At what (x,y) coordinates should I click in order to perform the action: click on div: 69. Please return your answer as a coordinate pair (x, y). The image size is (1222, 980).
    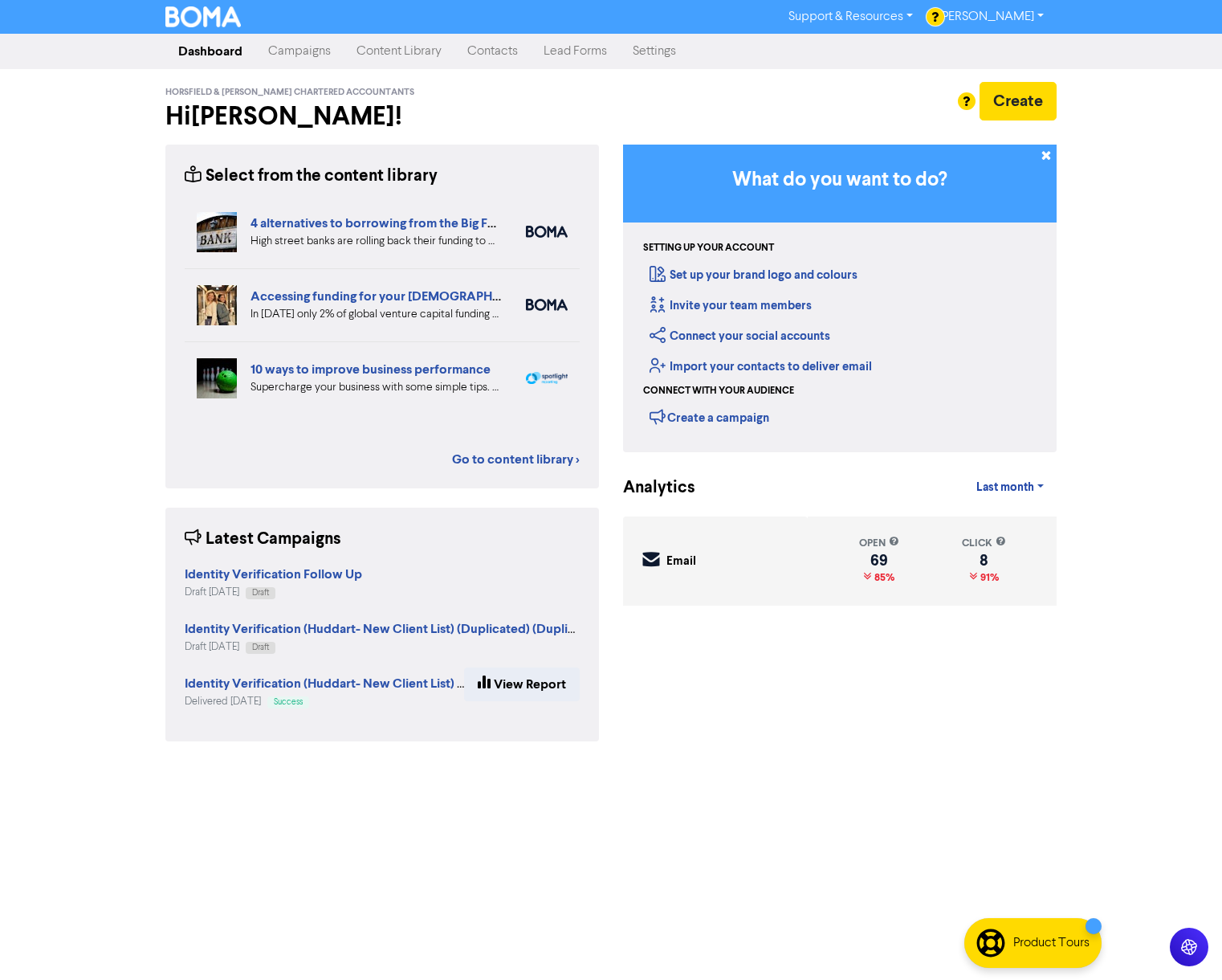
    Looking at the image, I should click on (879, 560).